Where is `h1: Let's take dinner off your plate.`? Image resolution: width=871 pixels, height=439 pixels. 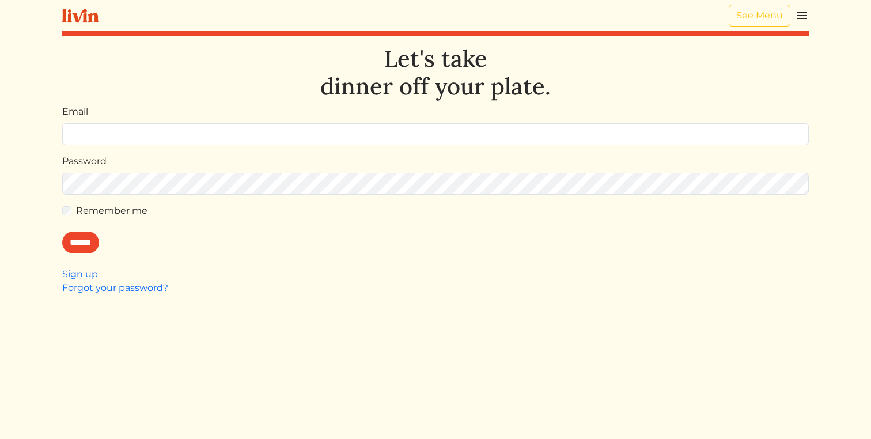
h1: Let's take dinner off your plate. is located at coordinates (435, 73).